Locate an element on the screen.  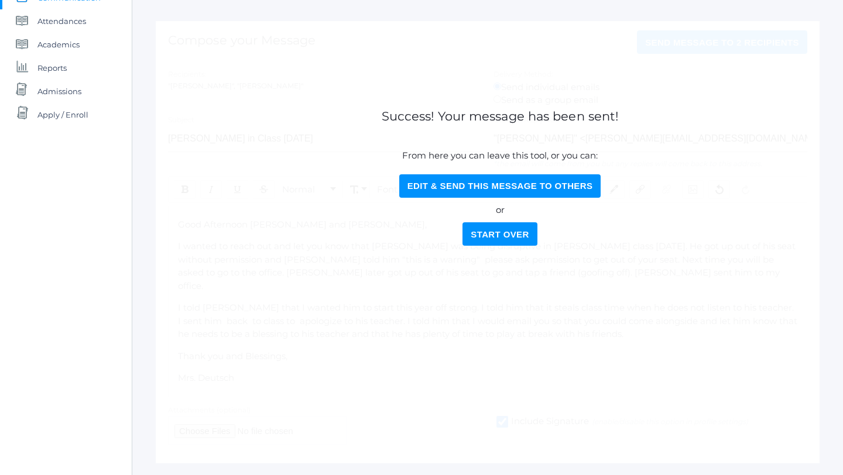
span: Attendances is located at coordinates (61, 21).